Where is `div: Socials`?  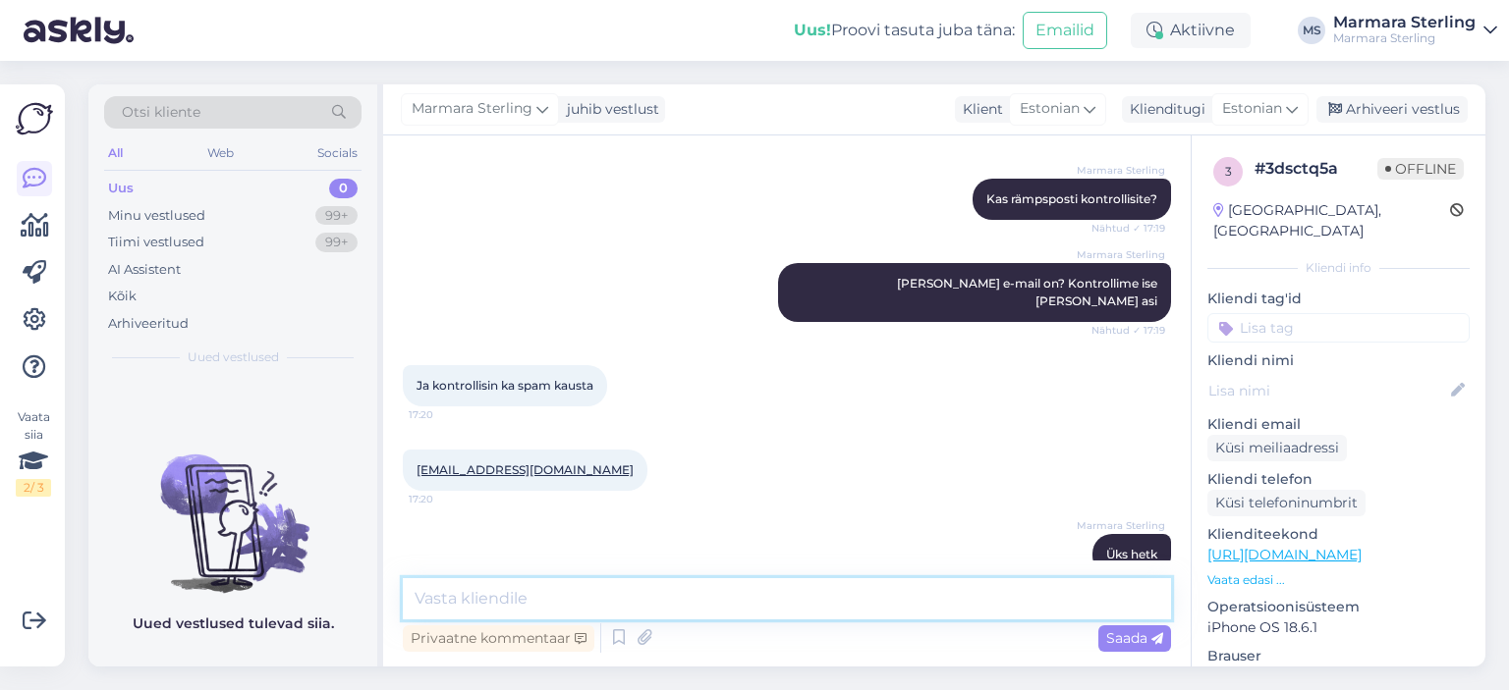
div: Socials is located at coordinates (337, 153).